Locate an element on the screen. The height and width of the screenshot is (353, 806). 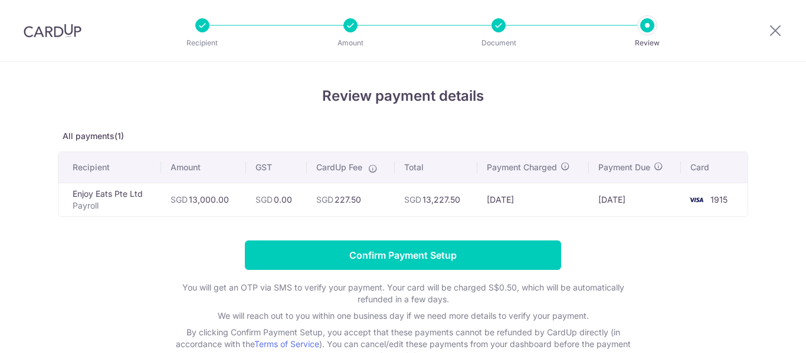
th: GST is located at coordinates (276, 168).